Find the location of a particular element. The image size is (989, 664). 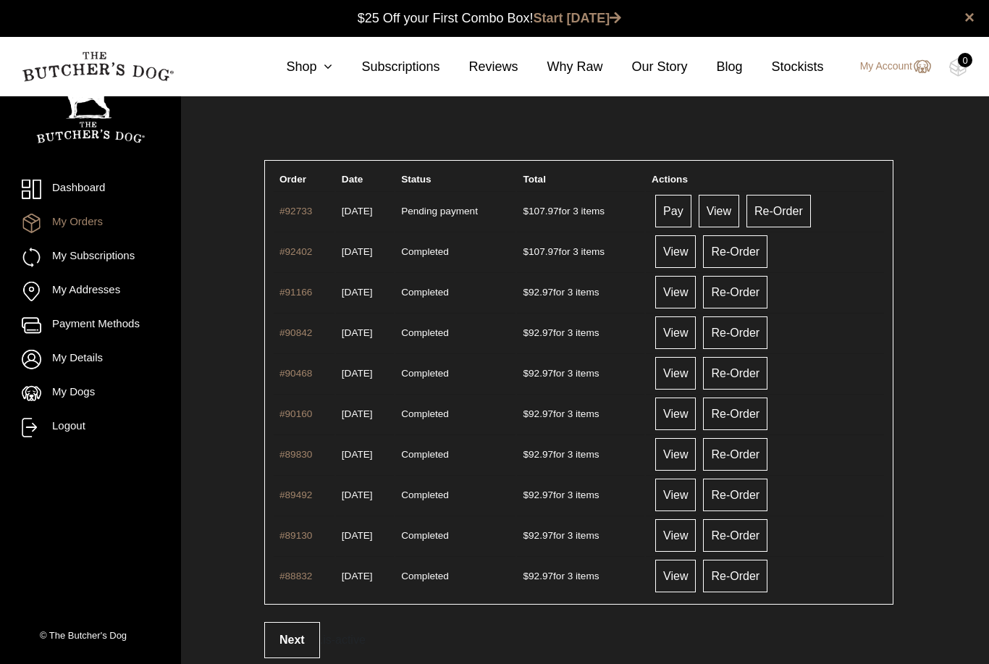

a: My Orders is located at coordinates (91, 223).